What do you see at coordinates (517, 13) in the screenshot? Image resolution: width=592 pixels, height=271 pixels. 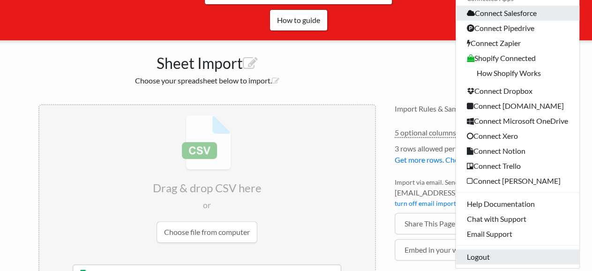 I see `a: Connect Salesforce` at bounding box center [517, 13].